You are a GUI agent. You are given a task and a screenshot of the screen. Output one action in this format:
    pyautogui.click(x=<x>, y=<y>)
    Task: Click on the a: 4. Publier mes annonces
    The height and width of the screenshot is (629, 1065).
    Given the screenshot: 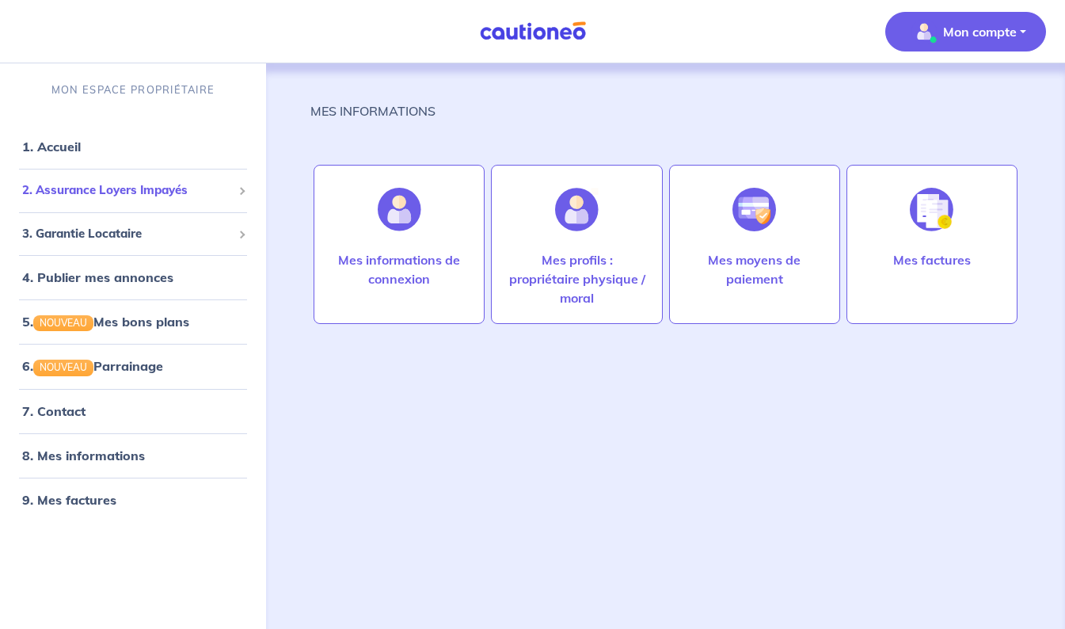 What is the action you would take?
    pyautogui.click(x=97, y=277)
    